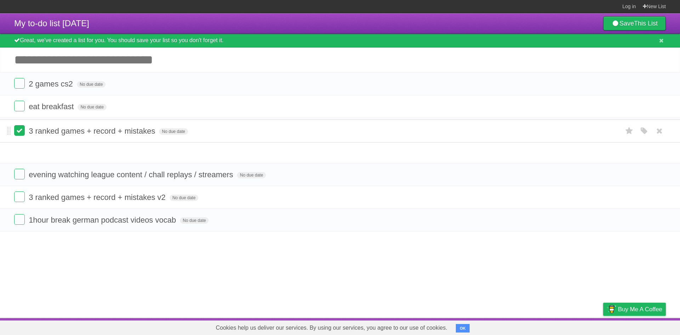 The width and height of the screenshot is (680, 335). I want to click on a: Terms, so click(578, 326).